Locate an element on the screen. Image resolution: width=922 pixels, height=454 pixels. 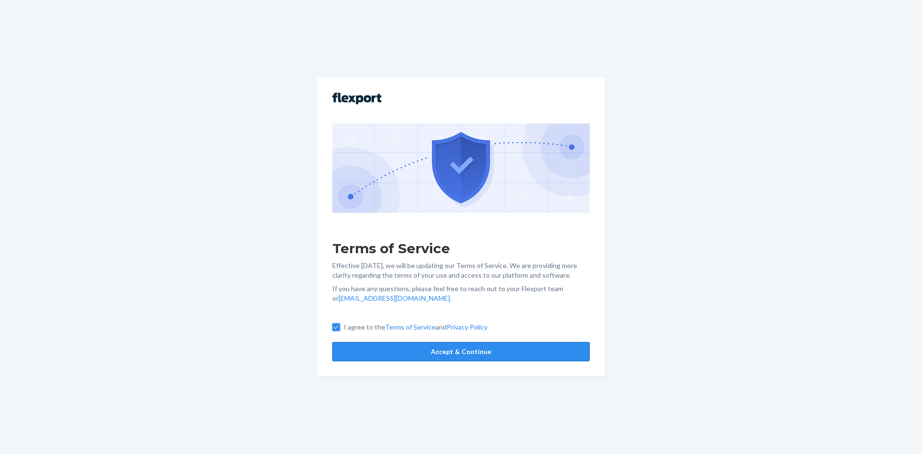
h1: Terms of Service is located at coordinates (461, 248).